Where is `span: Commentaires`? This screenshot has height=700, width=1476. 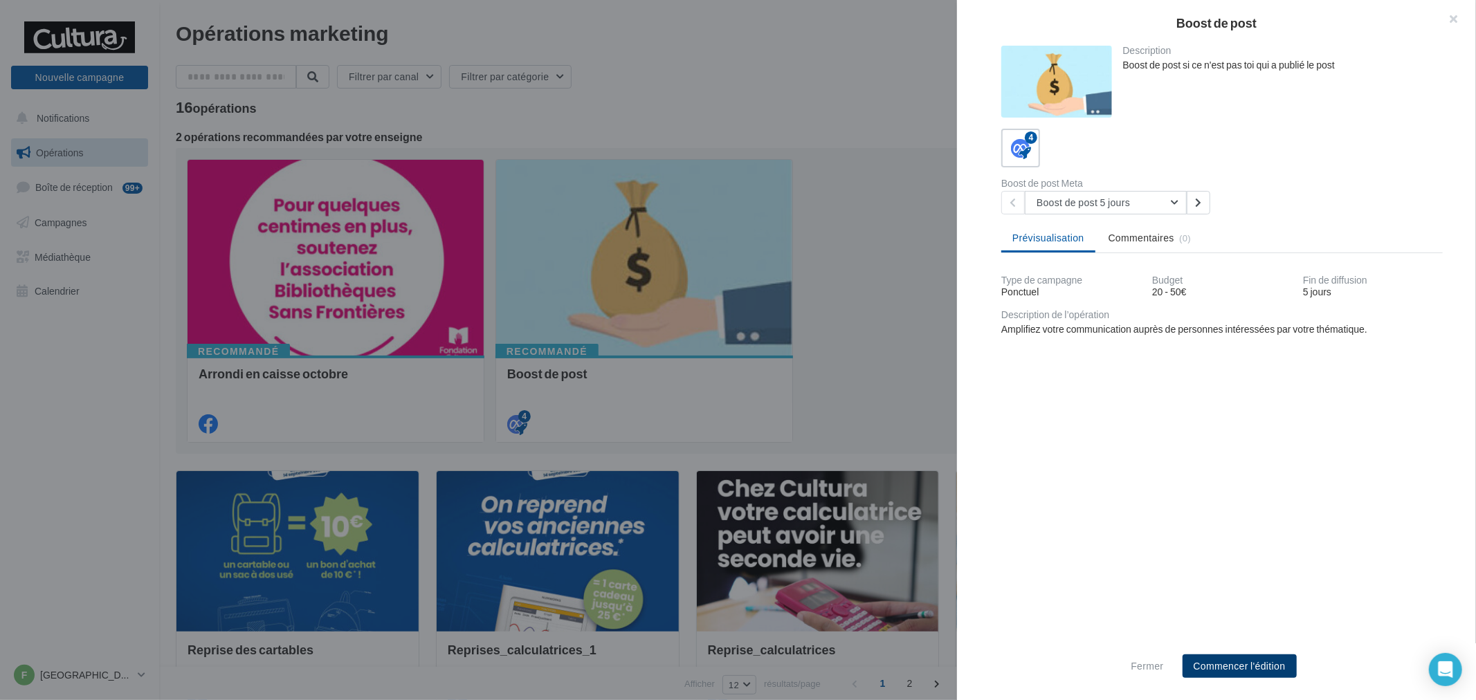
span: Commentaires is located at coordinates (1141, 238).